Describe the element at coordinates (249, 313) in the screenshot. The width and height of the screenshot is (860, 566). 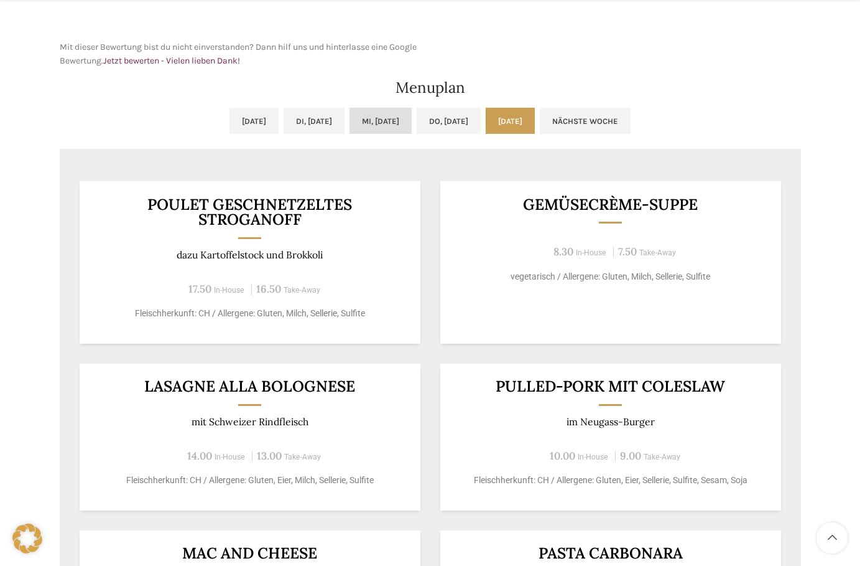
I see `p: Fleischherkunft: CH / Allergene: Gluten, Milch, Sellerie, Sulfite` at that location.